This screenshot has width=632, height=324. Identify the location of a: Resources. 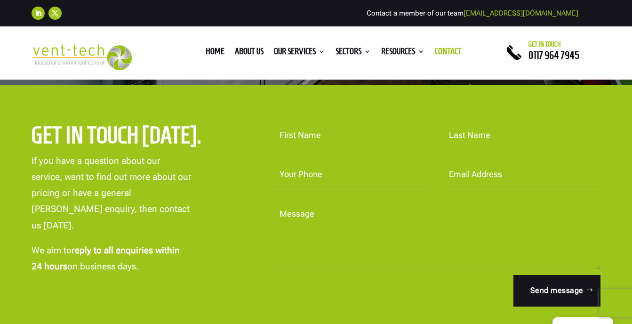
(403, 53).